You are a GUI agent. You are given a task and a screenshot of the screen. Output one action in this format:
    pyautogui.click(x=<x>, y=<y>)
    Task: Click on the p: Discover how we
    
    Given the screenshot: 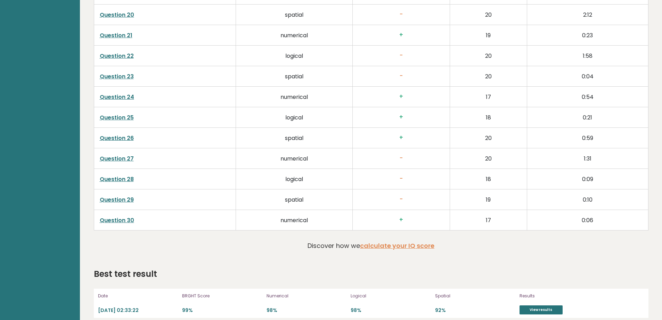 What is the action you would take?
    pyautogui.click(x=371, y=245)
    